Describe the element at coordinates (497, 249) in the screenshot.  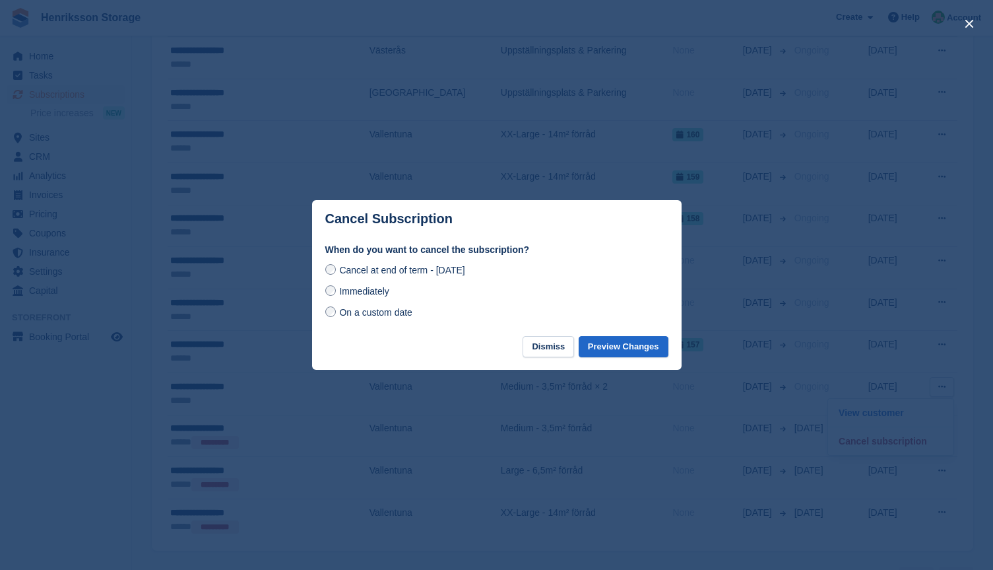
I see `label: When do you want to cancel the subscription?` at that location.